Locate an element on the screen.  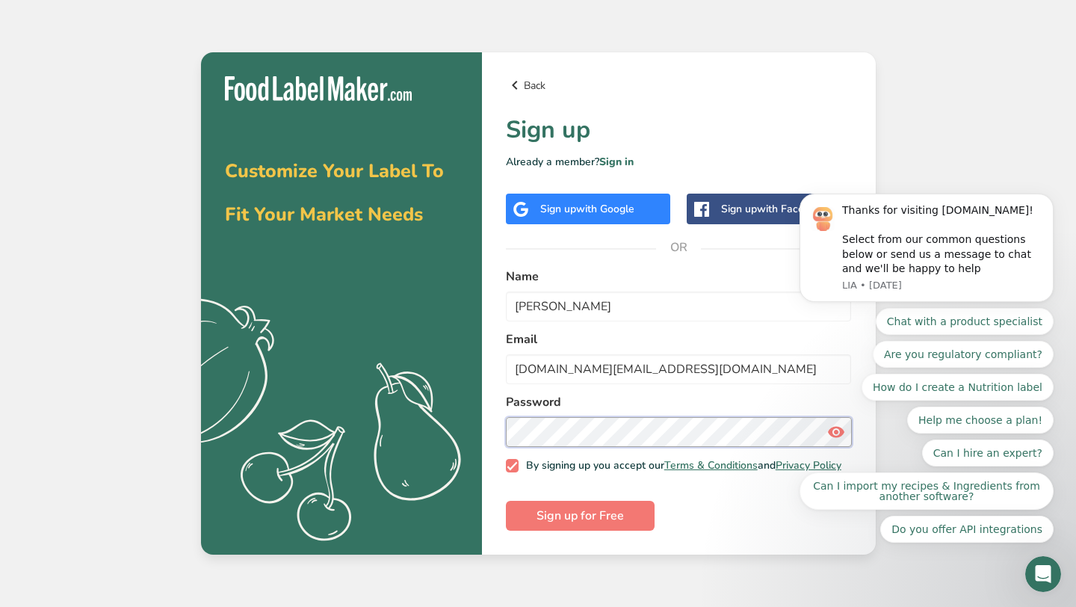
a: Terms & Conditions is located at coordinates (711, 465).